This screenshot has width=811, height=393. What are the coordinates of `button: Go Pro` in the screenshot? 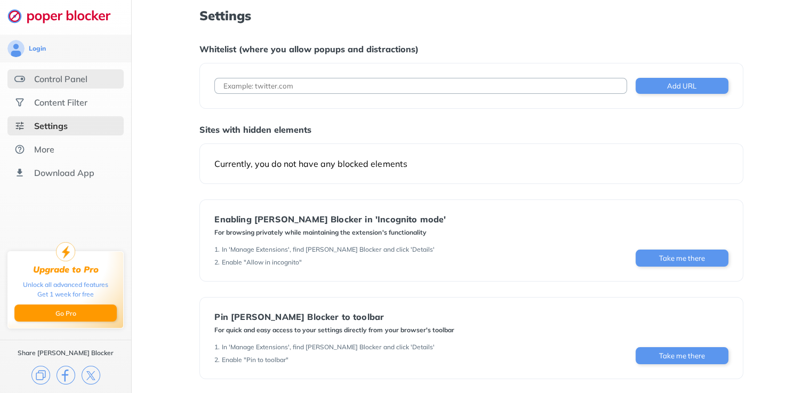 It's located at (66, 313).